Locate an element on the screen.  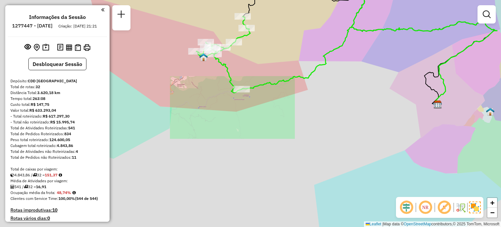
img: FAD CDD Petropolis is located at coordinates (437, 104).